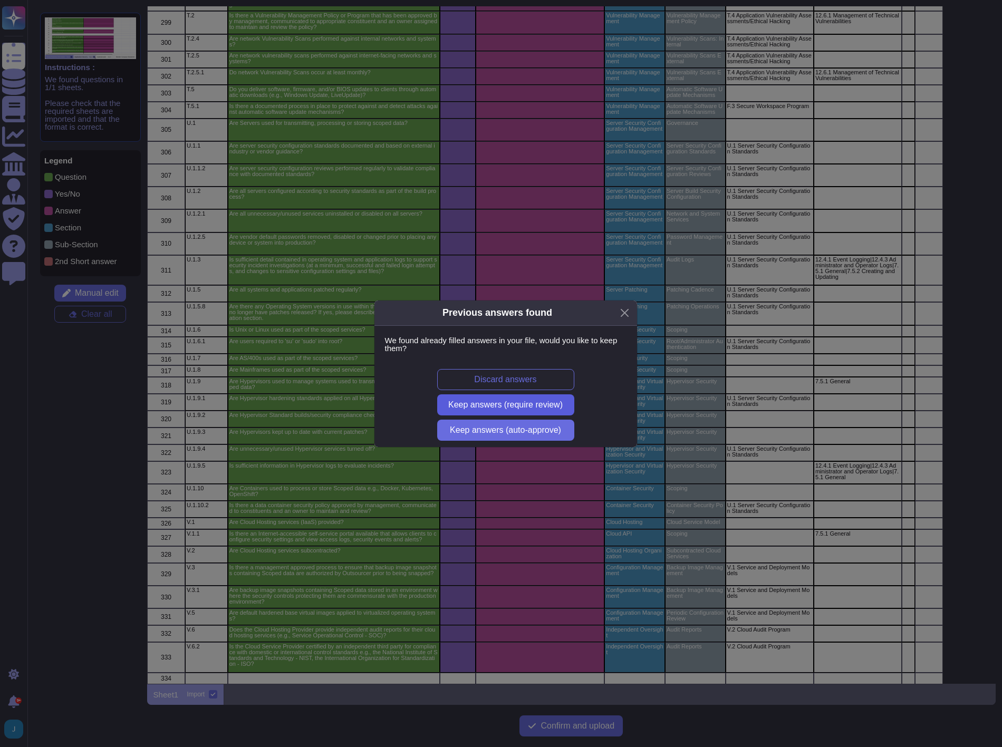  I want to click on button: Keep answers (require review), so click(506, 405).